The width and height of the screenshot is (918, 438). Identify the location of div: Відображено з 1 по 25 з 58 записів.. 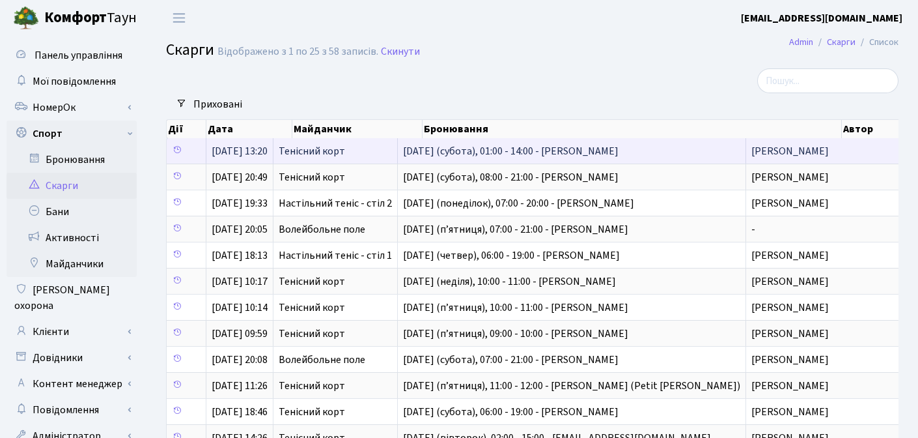
(298, 51).